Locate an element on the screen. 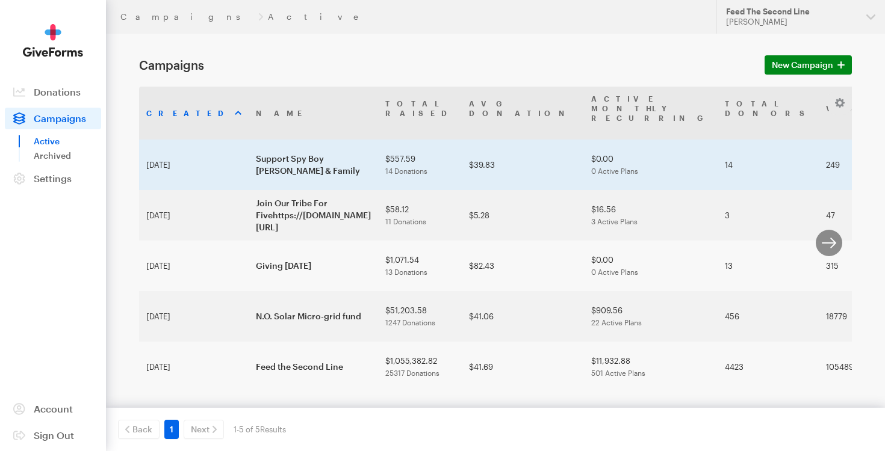 The height and width of the screenshot is (451, 885). span: 13 Donations is located at coordinates (406, 272).